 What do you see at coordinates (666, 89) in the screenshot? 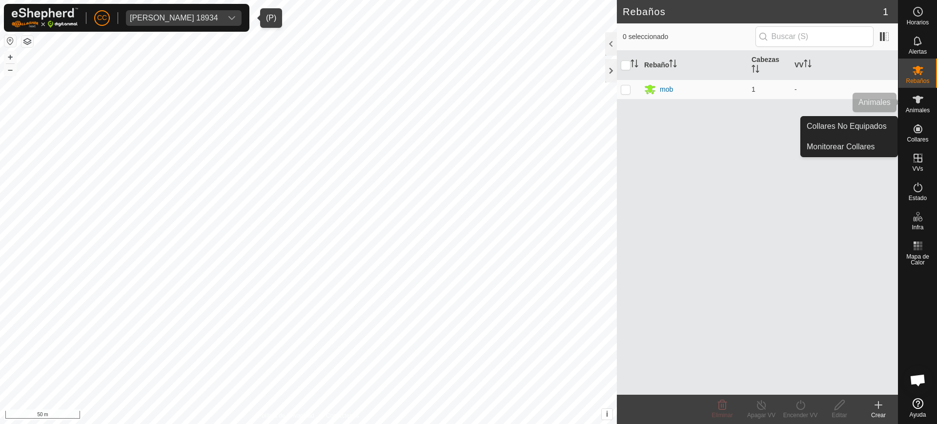
I see `div: mob` at bounding box center [666, 89].